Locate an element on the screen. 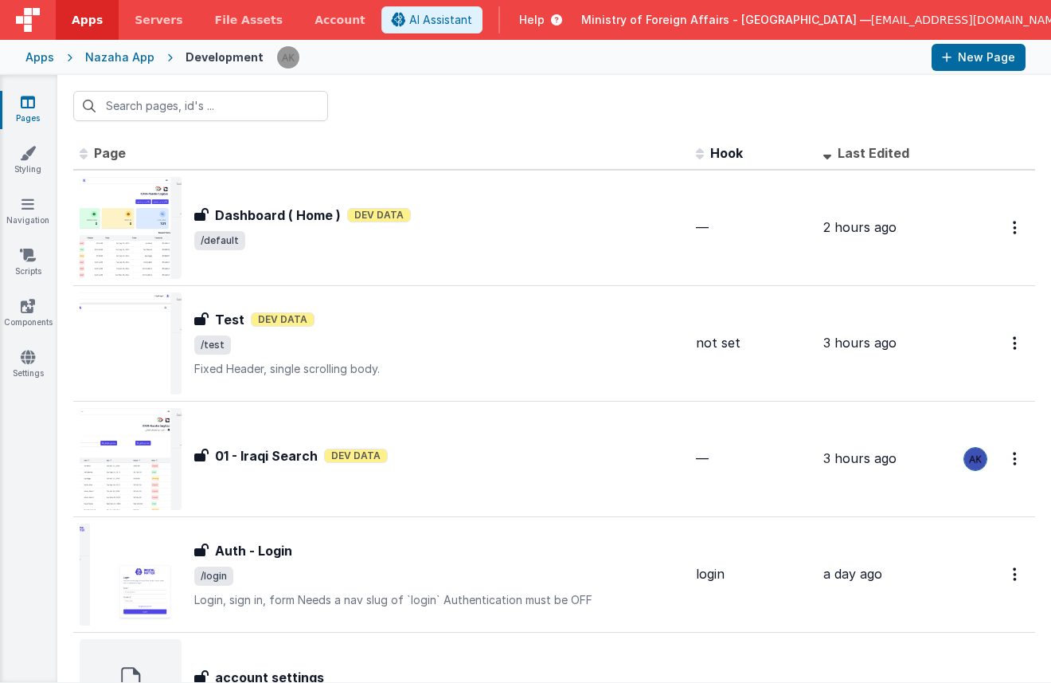  span: a day ago is located at coordinates (853, 573).